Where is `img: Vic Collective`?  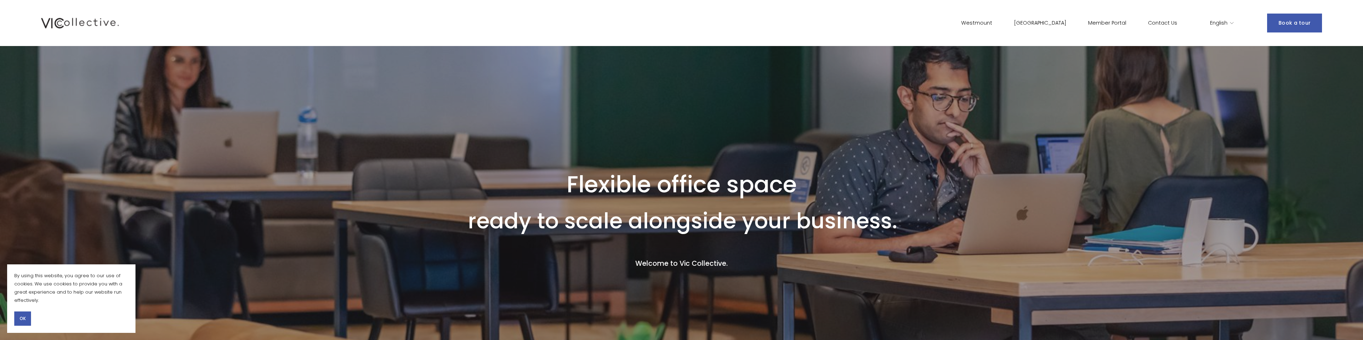
img: Vic Collective is located at coordinates (80, 23).